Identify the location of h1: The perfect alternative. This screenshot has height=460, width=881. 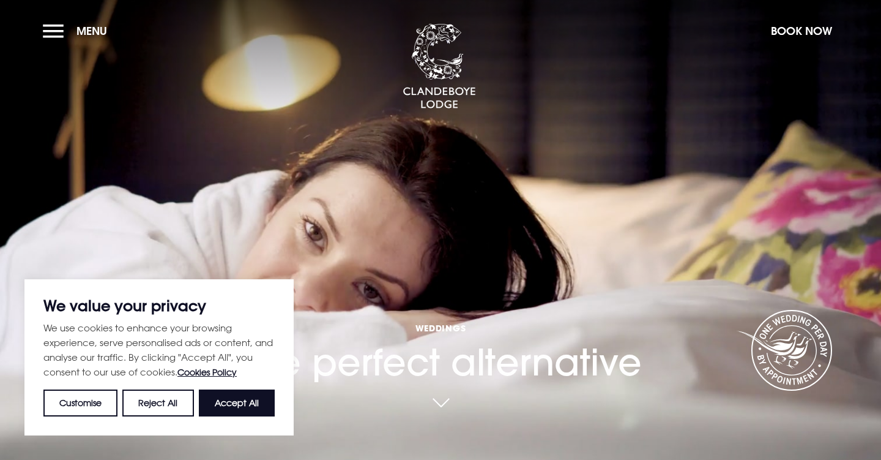
(441, 324).